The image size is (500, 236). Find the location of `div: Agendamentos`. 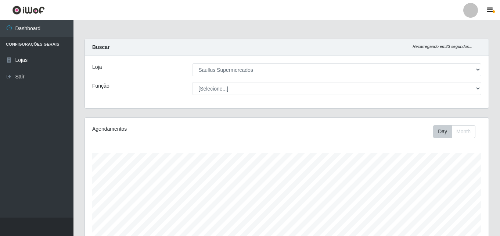

div: Agendamentos is located at coordinates (170, 129).